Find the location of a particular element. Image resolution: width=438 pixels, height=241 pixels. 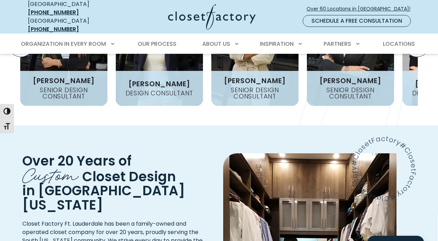

span: About Us is located at coordinates (216, 44).